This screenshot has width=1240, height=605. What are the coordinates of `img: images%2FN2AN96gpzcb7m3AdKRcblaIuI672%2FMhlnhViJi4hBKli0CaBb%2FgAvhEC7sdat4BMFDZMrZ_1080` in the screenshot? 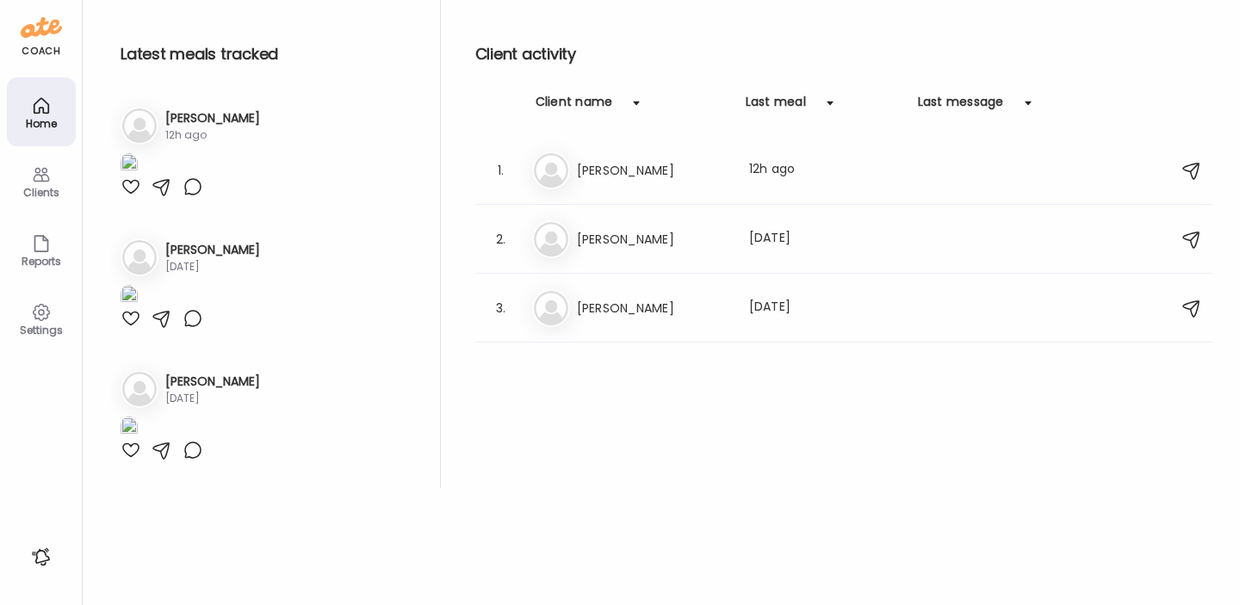 It's located at (129, 428).